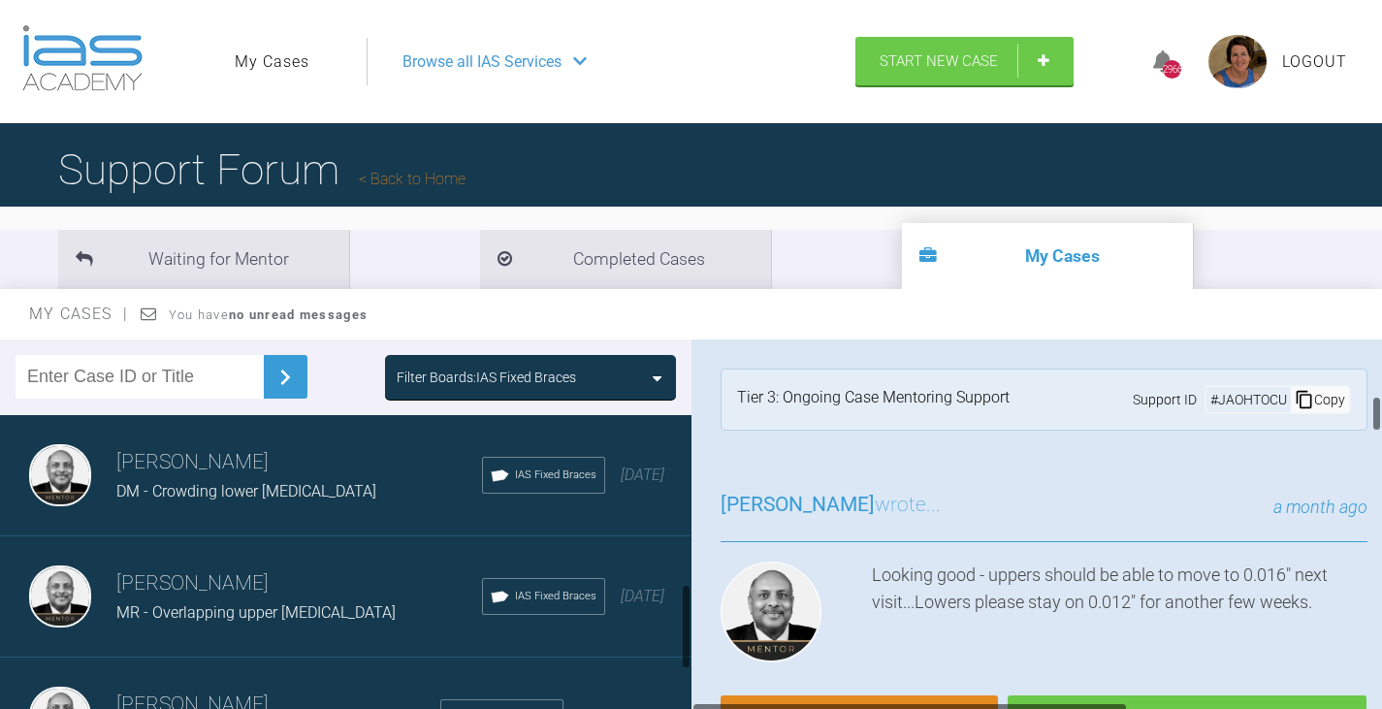 This screenshot has width=1382, height=709. I want to click on span: You have, so click(268, 314).